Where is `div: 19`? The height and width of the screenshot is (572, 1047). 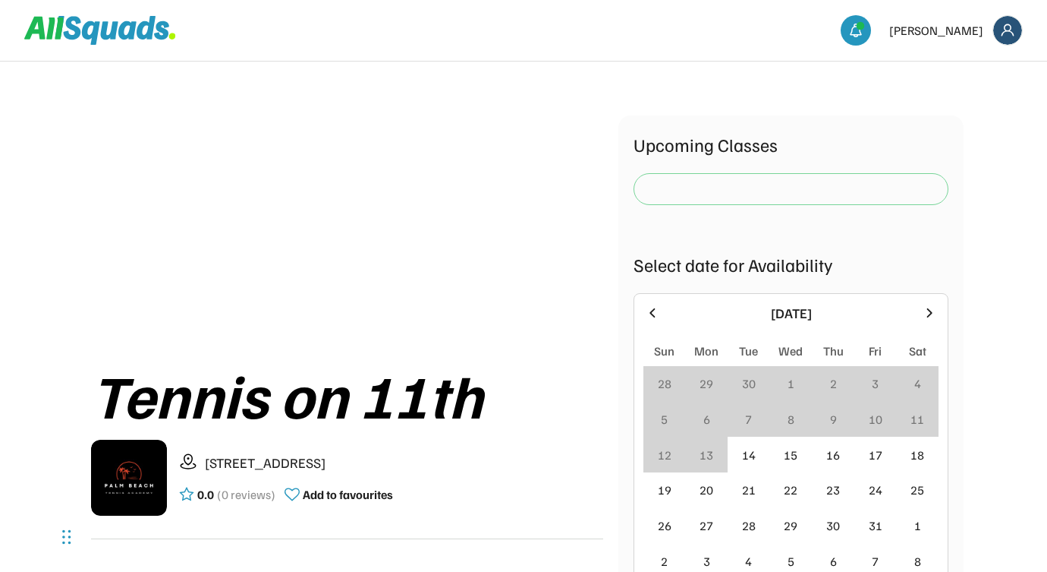
div: 19 is located at coordinates (665, 490).